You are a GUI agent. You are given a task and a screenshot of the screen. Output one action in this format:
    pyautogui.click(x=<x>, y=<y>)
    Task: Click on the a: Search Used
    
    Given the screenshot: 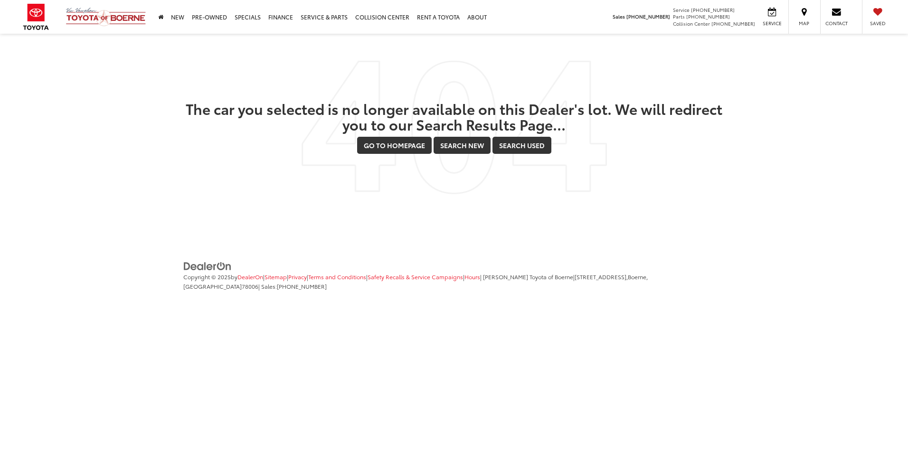 What is the action you would take?
    pyautogui.click(x=522, y=145)
    